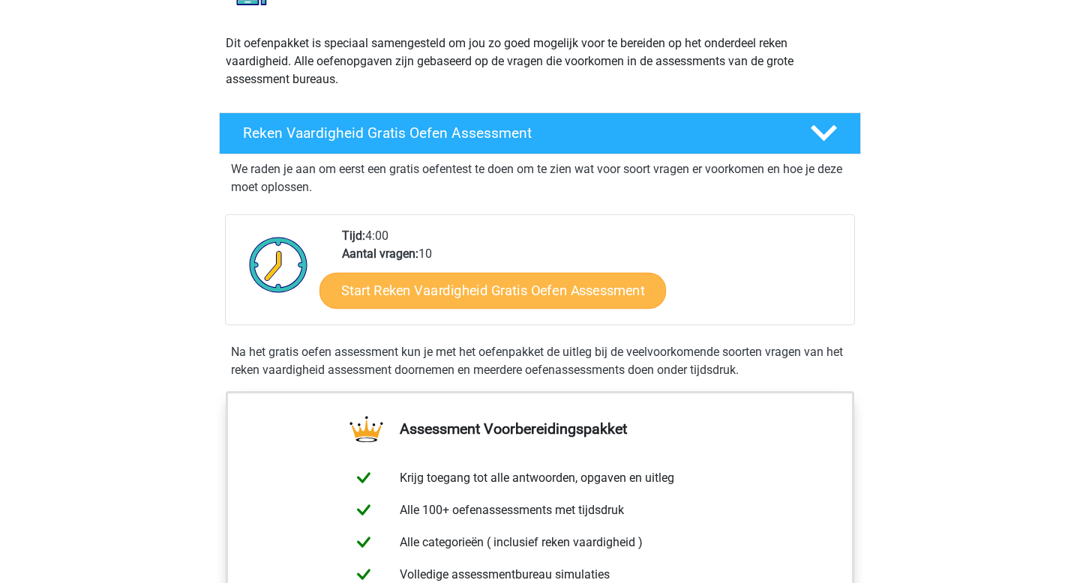 Image resolution: width=1080 pixels, height=583 pixels. What do you see at coordinates (514, 133) in the screenshot?
I see `h4: Reken Vaardigheid Gratis Oefen Assessment` at bounding box center [514, 133].